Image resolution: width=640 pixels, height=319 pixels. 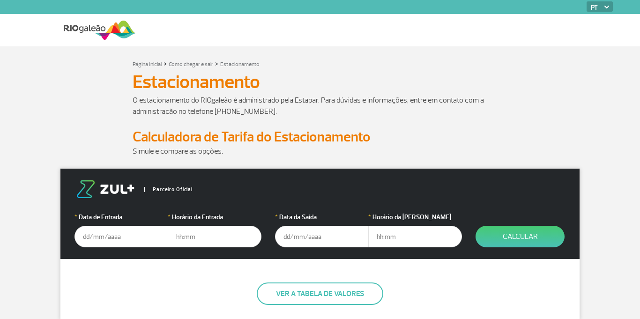 What do you see at coordinates (520, 237) in the screenshot?
I see `button: Calcular` at bounding box center [520, 237].